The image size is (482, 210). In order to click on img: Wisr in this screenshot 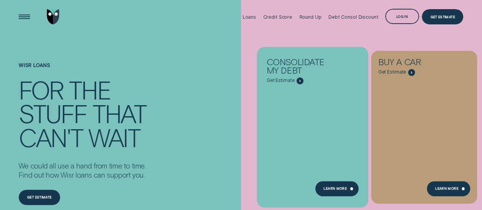, I will do `click(53, 17)`.